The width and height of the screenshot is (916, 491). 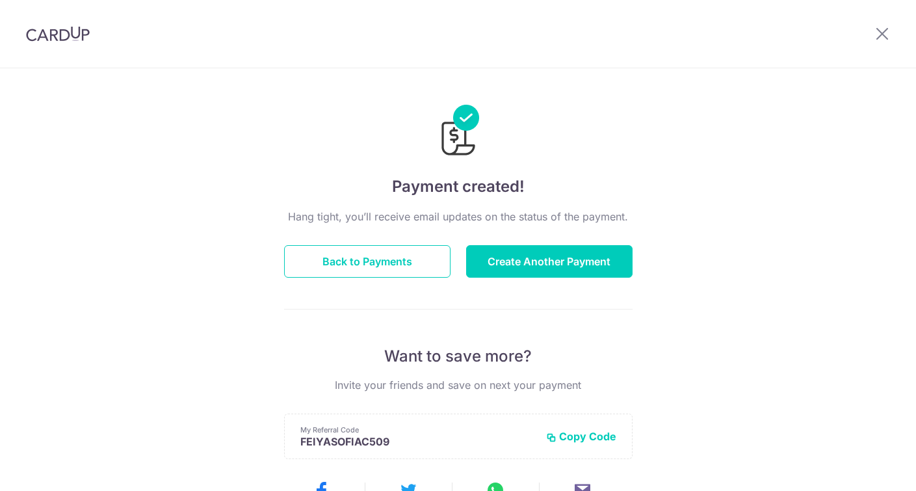 What do you see at coordinates (458, 132) in the screenshot?
I see `img: Payments` at bounding box center [458, 132].